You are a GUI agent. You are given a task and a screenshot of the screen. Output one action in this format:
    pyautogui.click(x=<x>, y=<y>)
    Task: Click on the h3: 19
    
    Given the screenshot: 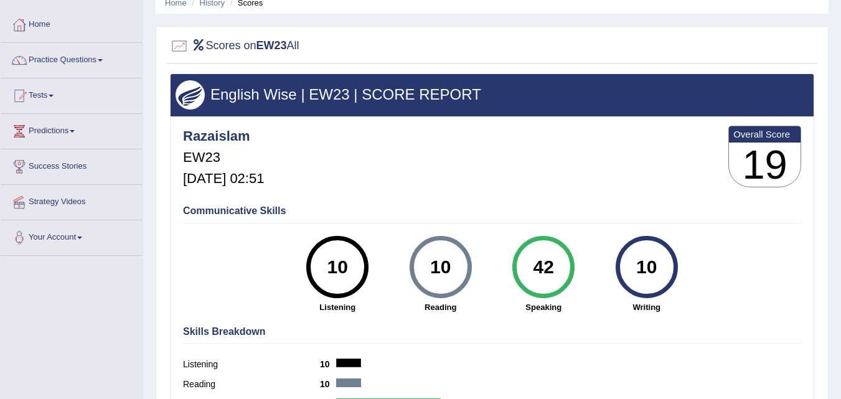 What is the action you would take?
    pyautogui.click(x=764, y=165)
    